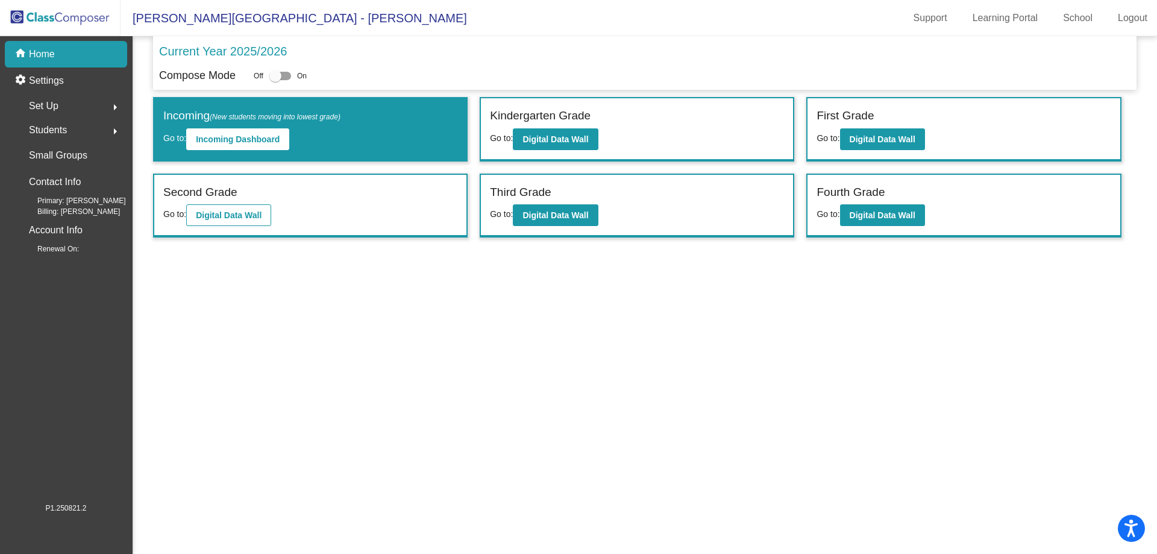 The image size is (1157, 554). I want to click on p: Current Year 2025/2026, so click(223, 51).